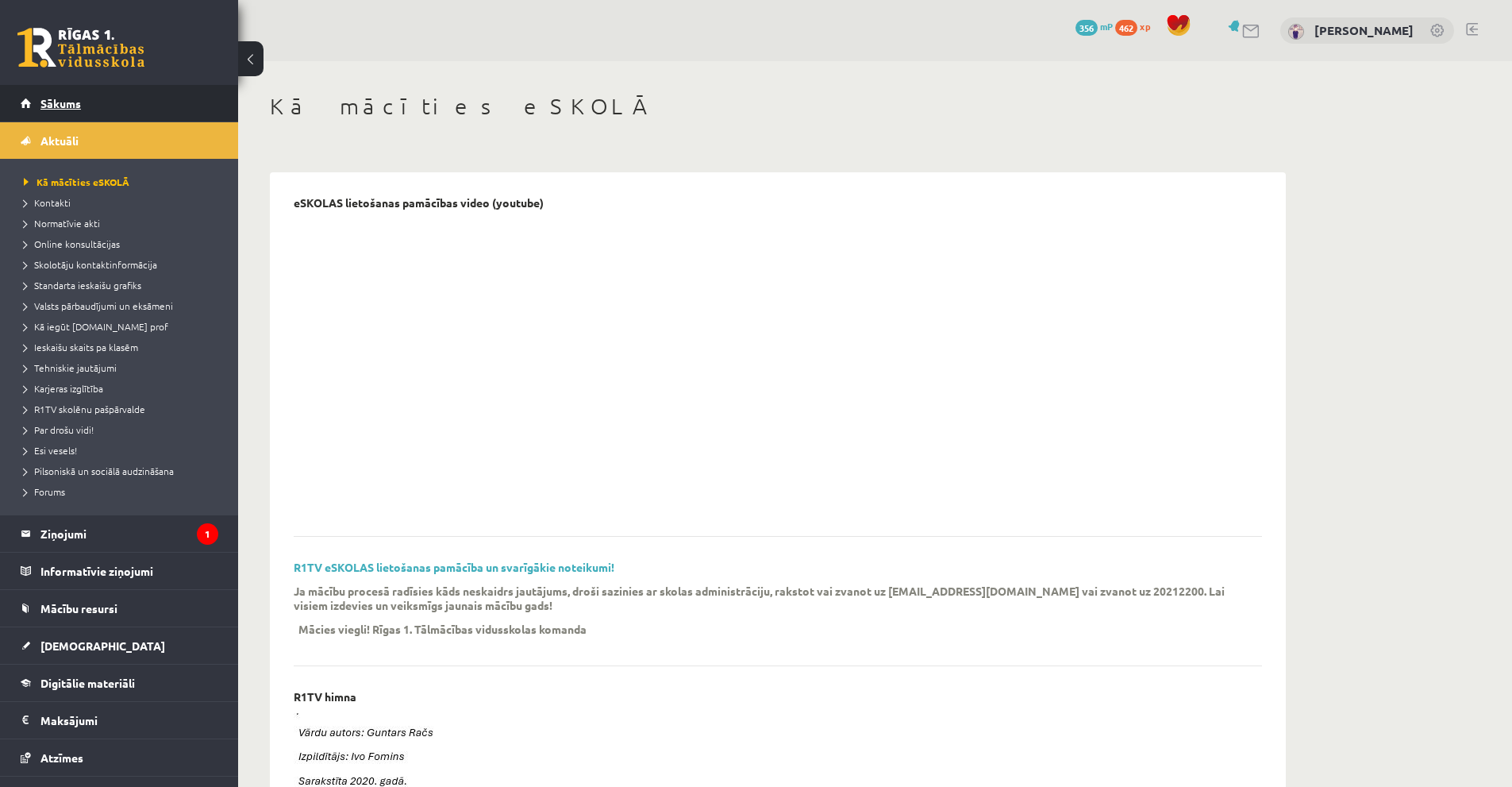  I want to click on span: Pilsoniskā un sociālā audzināšana, so click(99, 471).